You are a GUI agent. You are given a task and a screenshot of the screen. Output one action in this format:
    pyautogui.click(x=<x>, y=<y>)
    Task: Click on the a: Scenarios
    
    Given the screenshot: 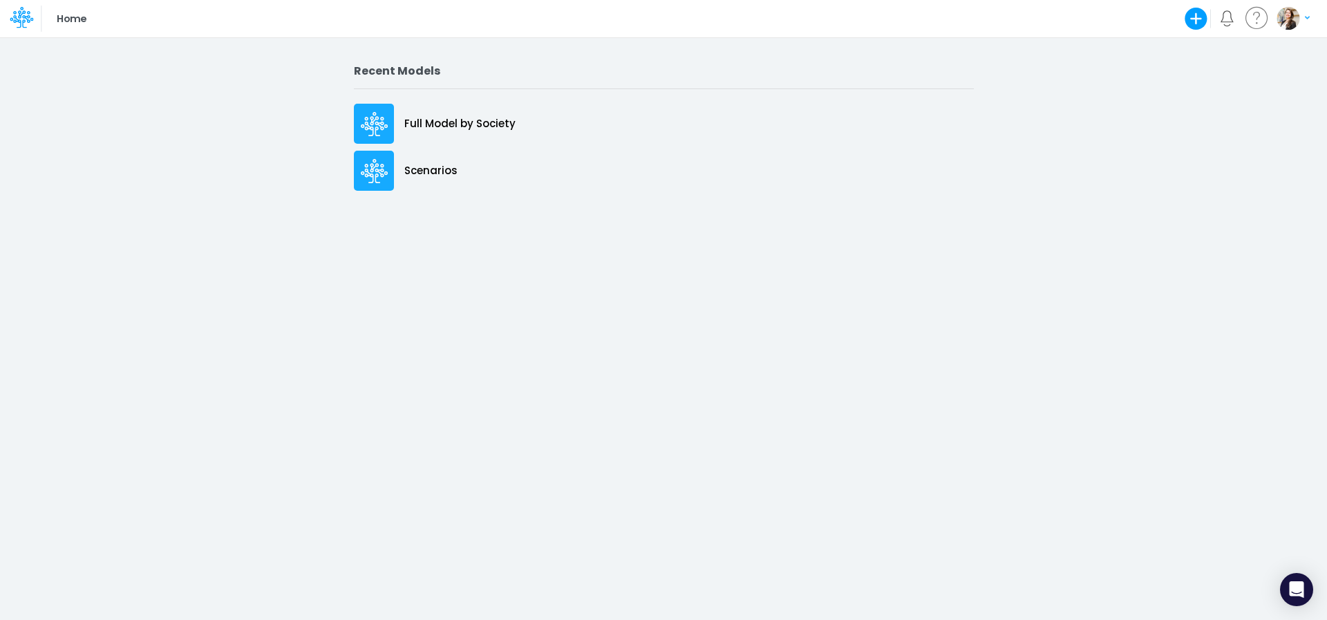 What is the action you would take?
    pyautogui.click(x=664, y=171)
    